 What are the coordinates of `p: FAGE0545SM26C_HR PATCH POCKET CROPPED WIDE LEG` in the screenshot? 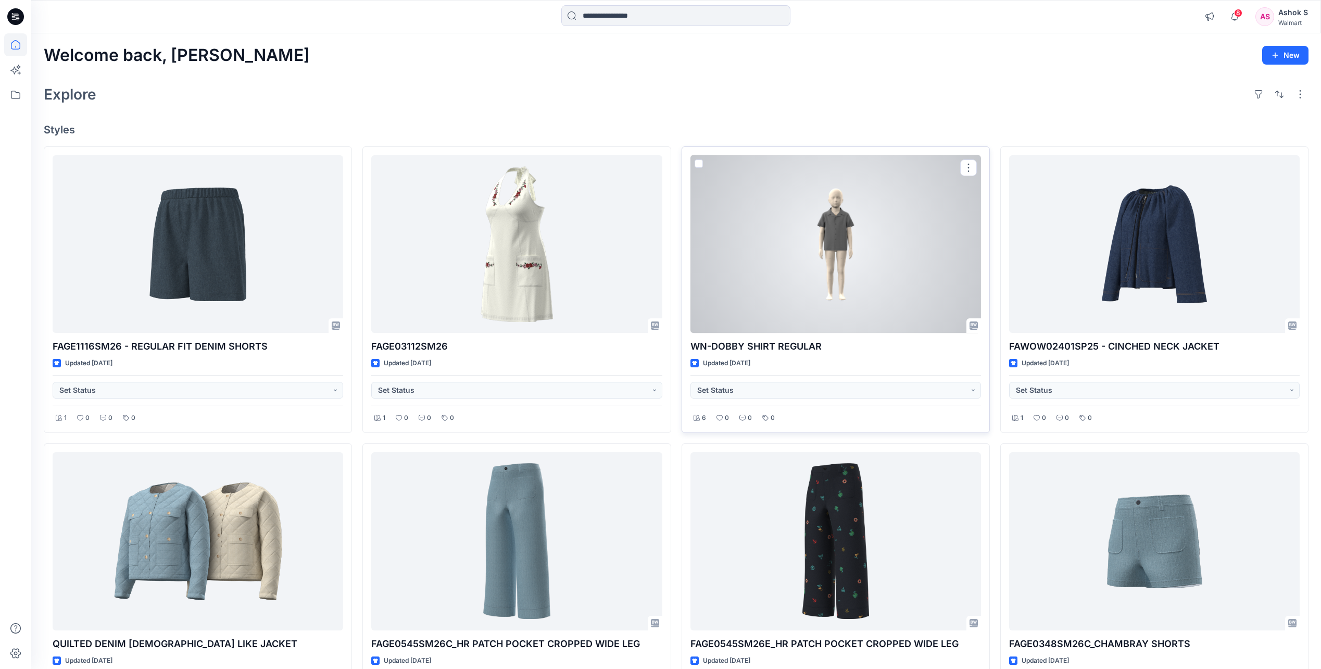 It's located at (516, 644).